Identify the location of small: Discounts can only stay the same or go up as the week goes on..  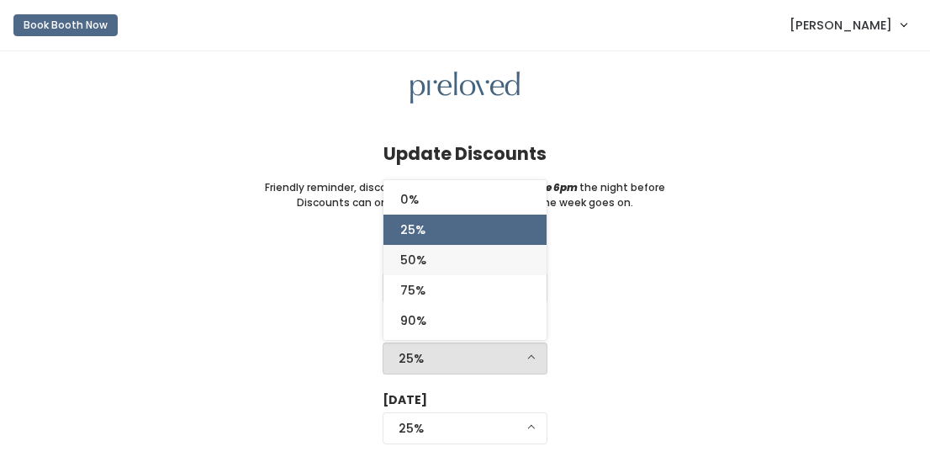
(465, 203).